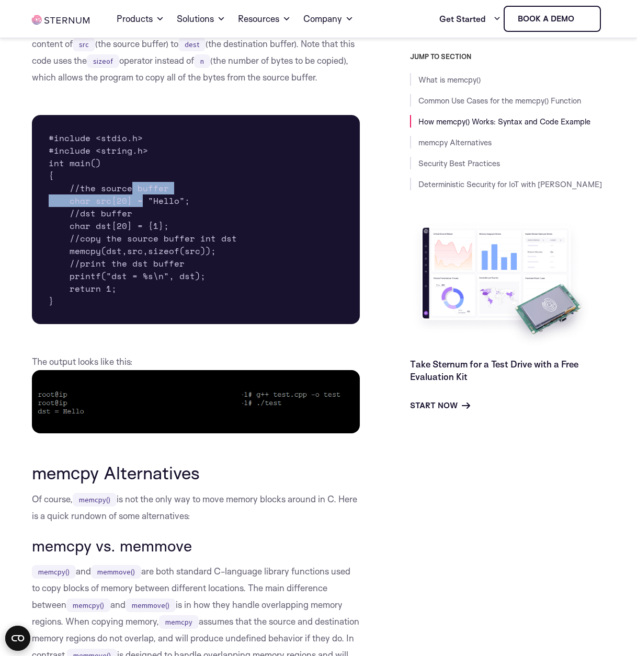  I want to click on p: Of course, is not the only way to move memory blocks around in C. Here is a quick rundown of some..., so click(196, 508).